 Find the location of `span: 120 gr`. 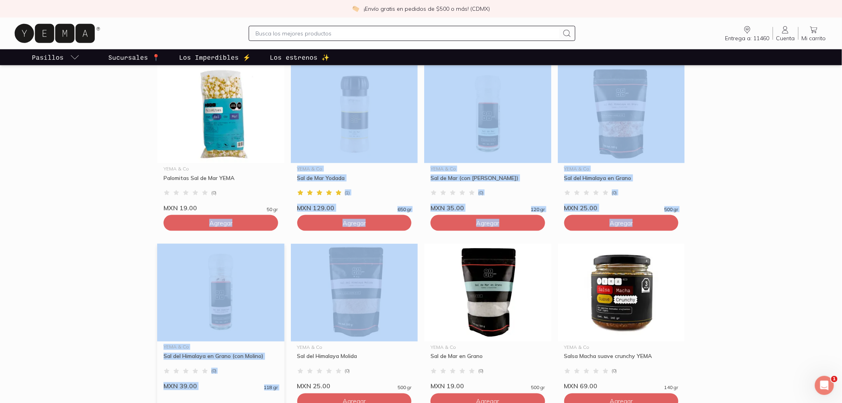

span: 120 gr is located at coordinates (538, 209).